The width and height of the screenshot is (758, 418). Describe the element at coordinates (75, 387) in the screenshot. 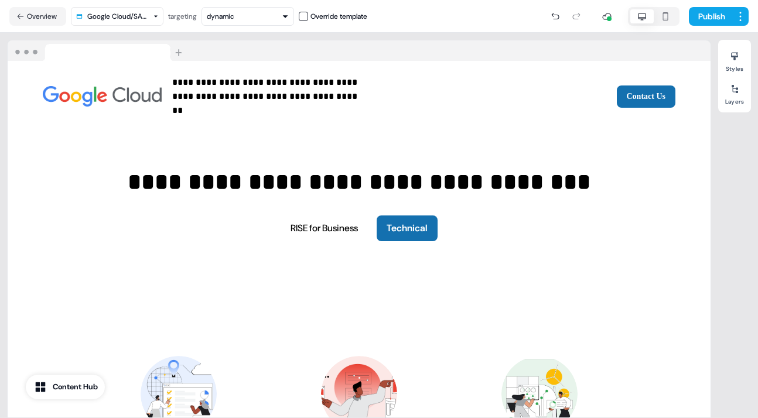

I see `div: Content Hub` at that location.